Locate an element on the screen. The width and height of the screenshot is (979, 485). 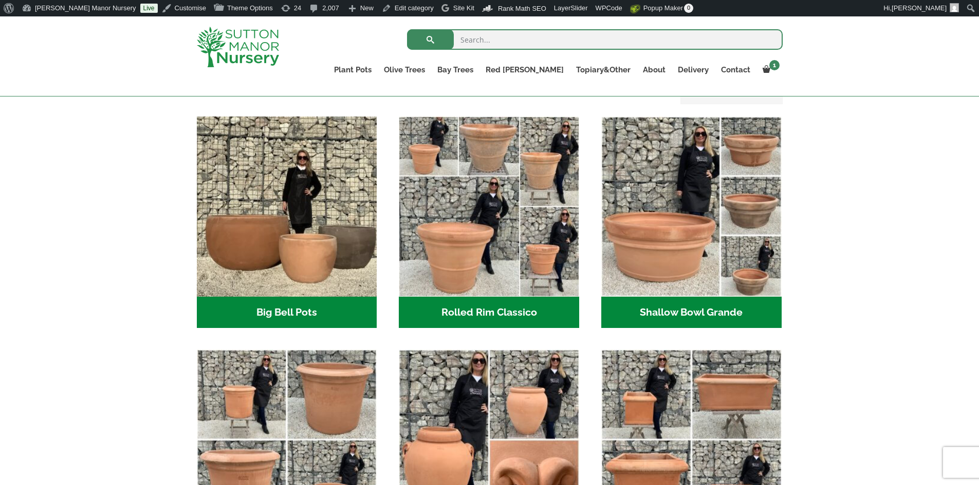
a: Bay Trees is located at coordinates (455, 70).